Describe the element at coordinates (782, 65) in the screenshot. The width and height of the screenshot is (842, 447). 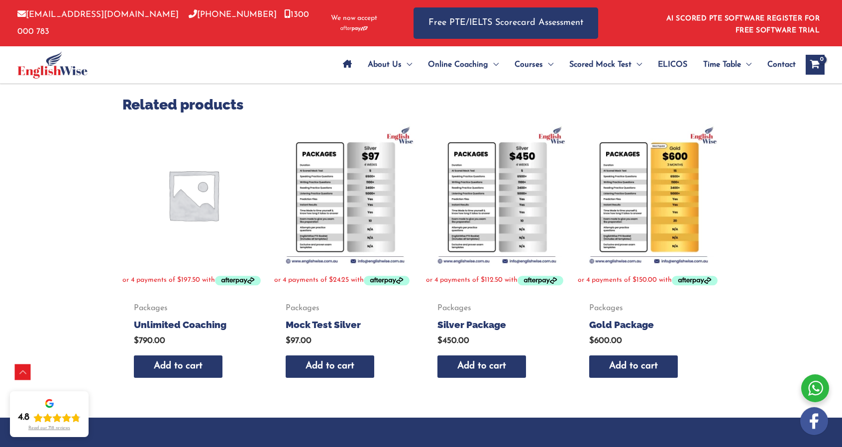
I see `span: Contact` at that location.